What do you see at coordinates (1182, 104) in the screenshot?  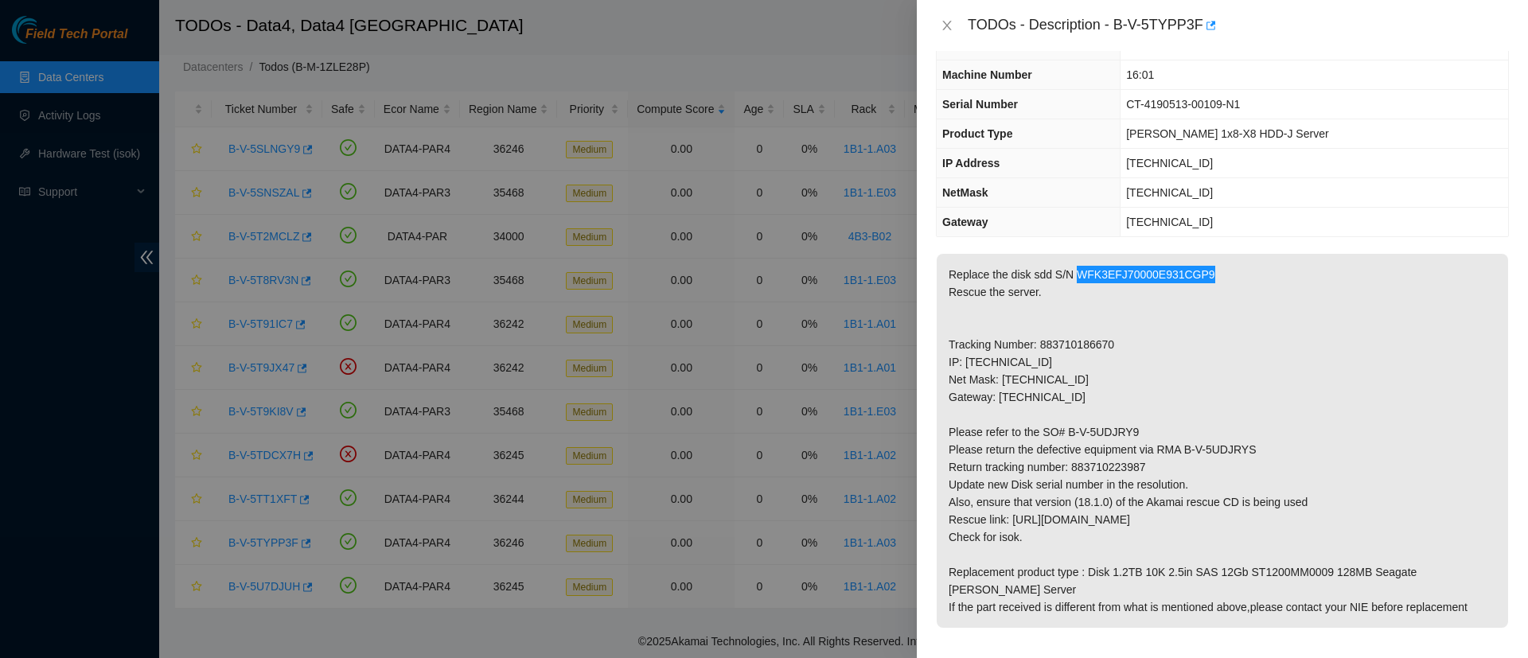 I see `span: CT-4190513-00109-N1` at bounding box center [1182, 104].